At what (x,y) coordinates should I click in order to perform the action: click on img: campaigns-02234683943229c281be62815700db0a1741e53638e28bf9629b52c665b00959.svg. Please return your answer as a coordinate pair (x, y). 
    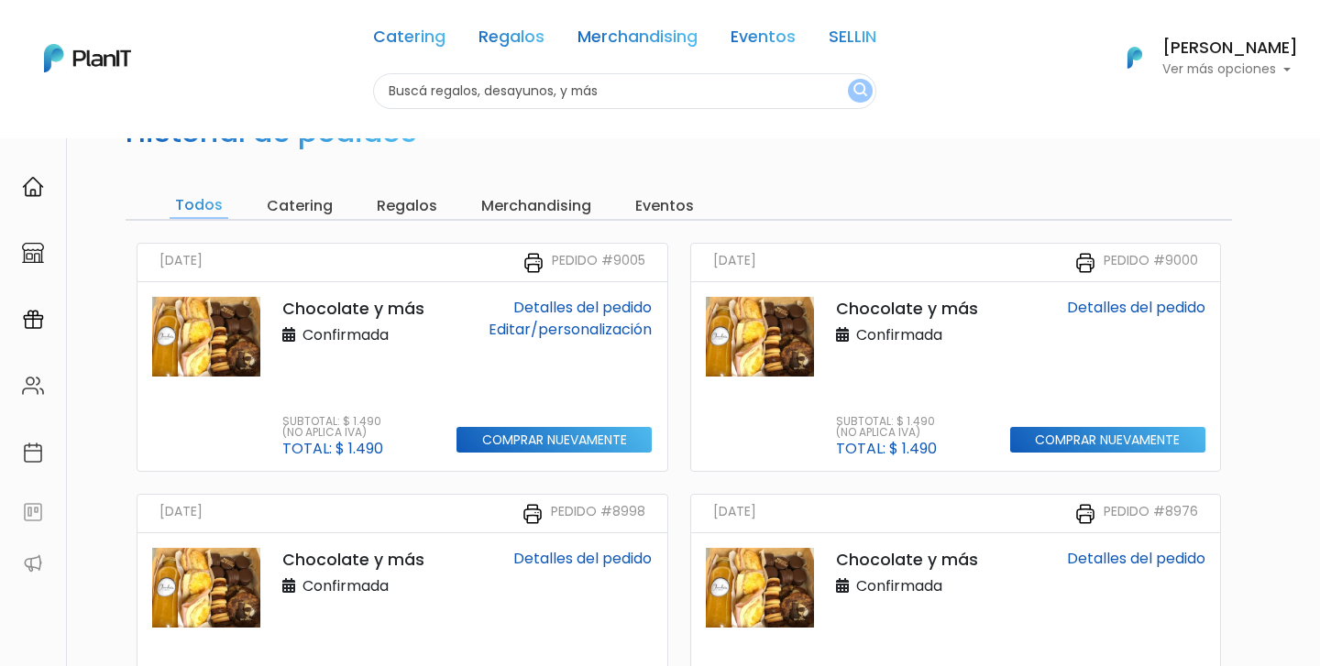
    Looking at the image, I should click on (33, 320).